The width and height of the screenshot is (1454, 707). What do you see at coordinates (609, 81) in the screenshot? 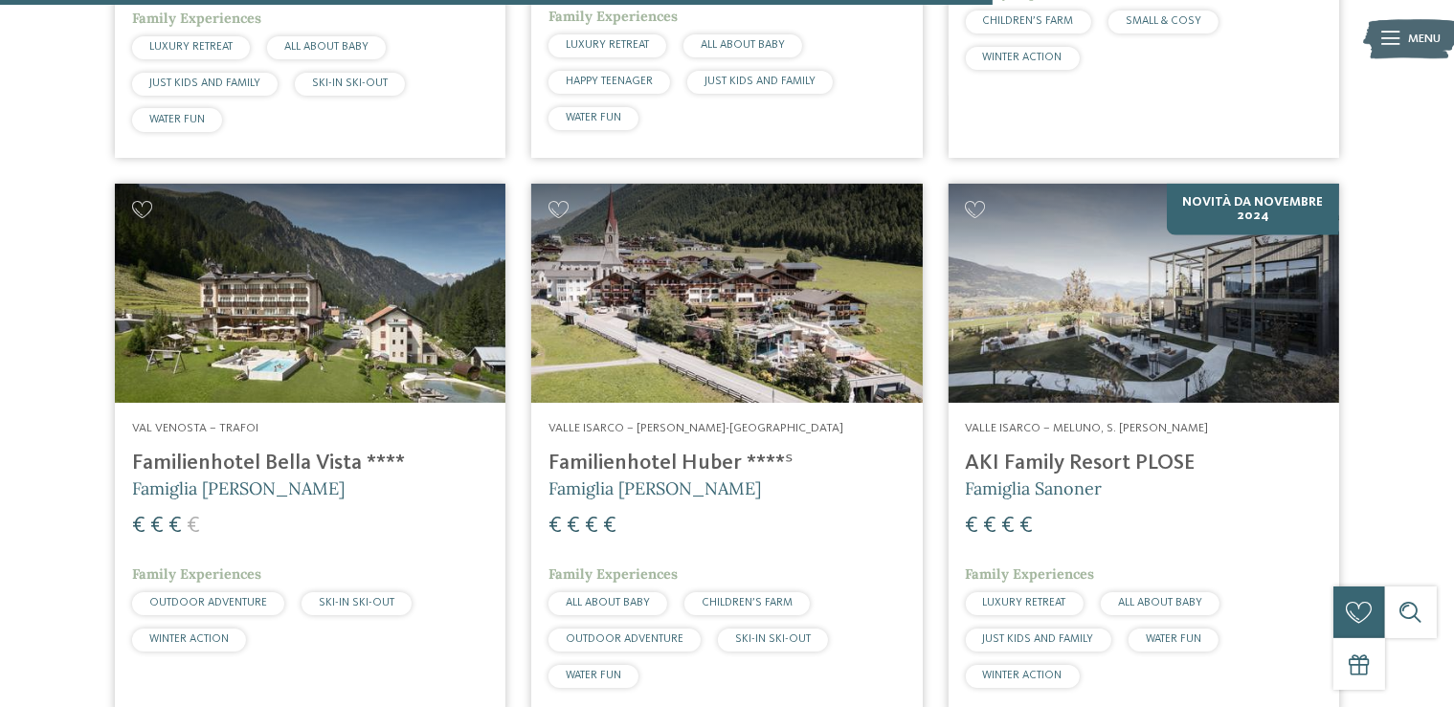
I see `span: HAPPY TEENAGER` at bounding box center [609, 81].